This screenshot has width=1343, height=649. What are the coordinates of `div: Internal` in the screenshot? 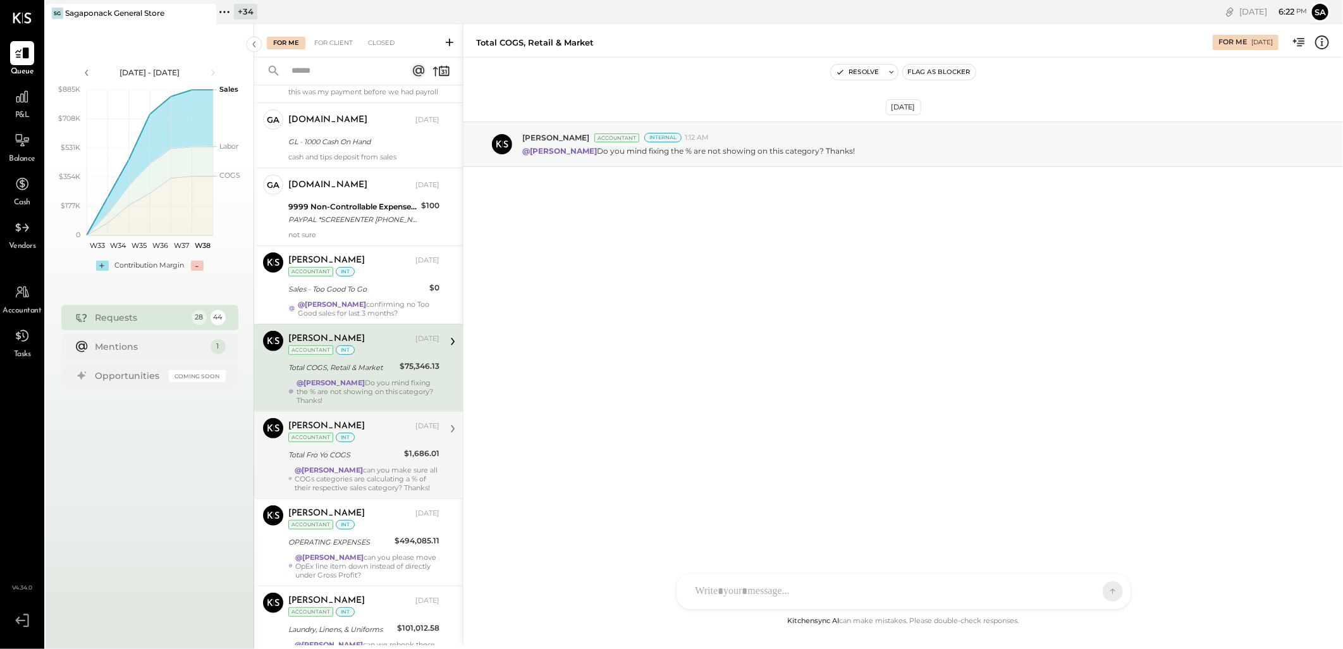 It's located at (663, 137).